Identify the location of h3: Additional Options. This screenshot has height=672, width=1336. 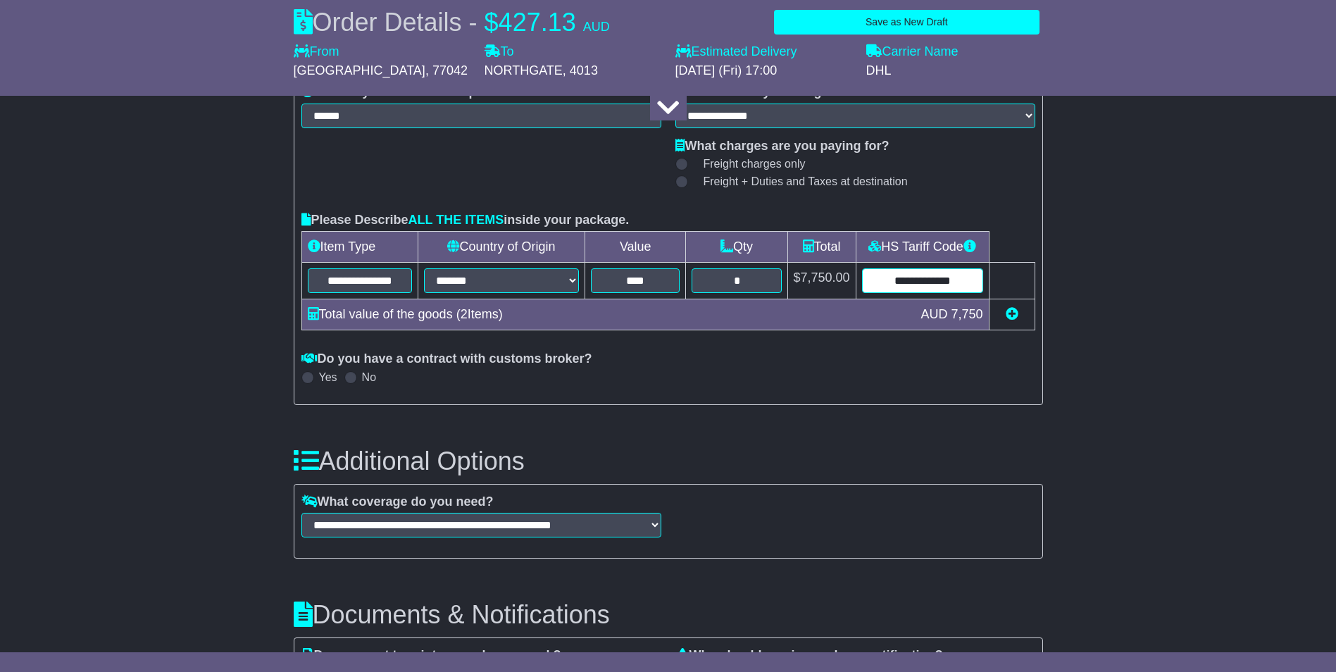
(668, 461).